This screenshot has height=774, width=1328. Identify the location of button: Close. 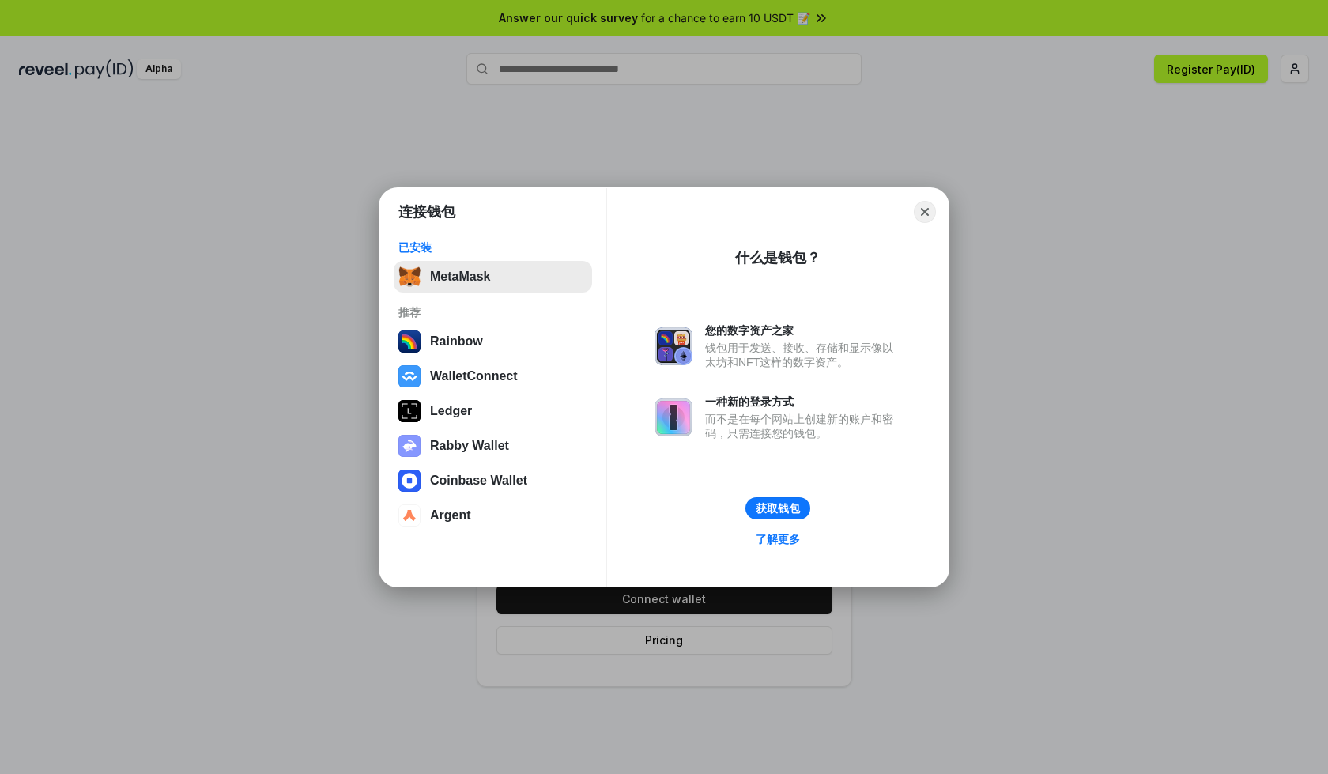
(925, 212).